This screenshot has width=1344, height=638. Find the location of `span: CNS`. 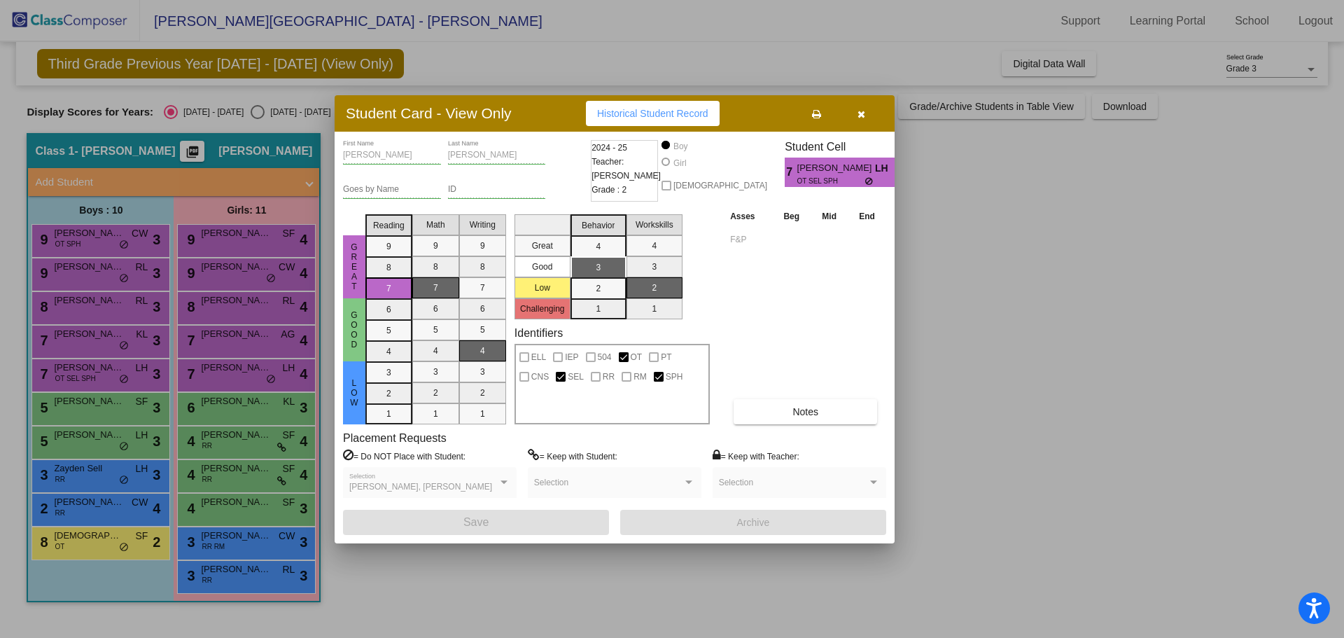

span: CNS is located at coordinates (540, 377).